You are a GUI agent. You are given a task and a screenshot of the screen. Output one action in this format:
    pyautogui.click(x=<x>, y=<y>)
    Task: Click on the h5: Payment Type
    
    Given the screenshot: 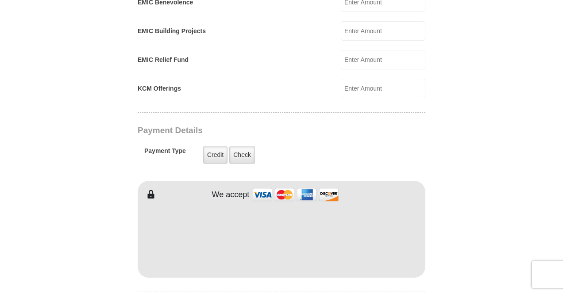 What is the action you would take?
    pyautogui.click(x=165, y=153)
    